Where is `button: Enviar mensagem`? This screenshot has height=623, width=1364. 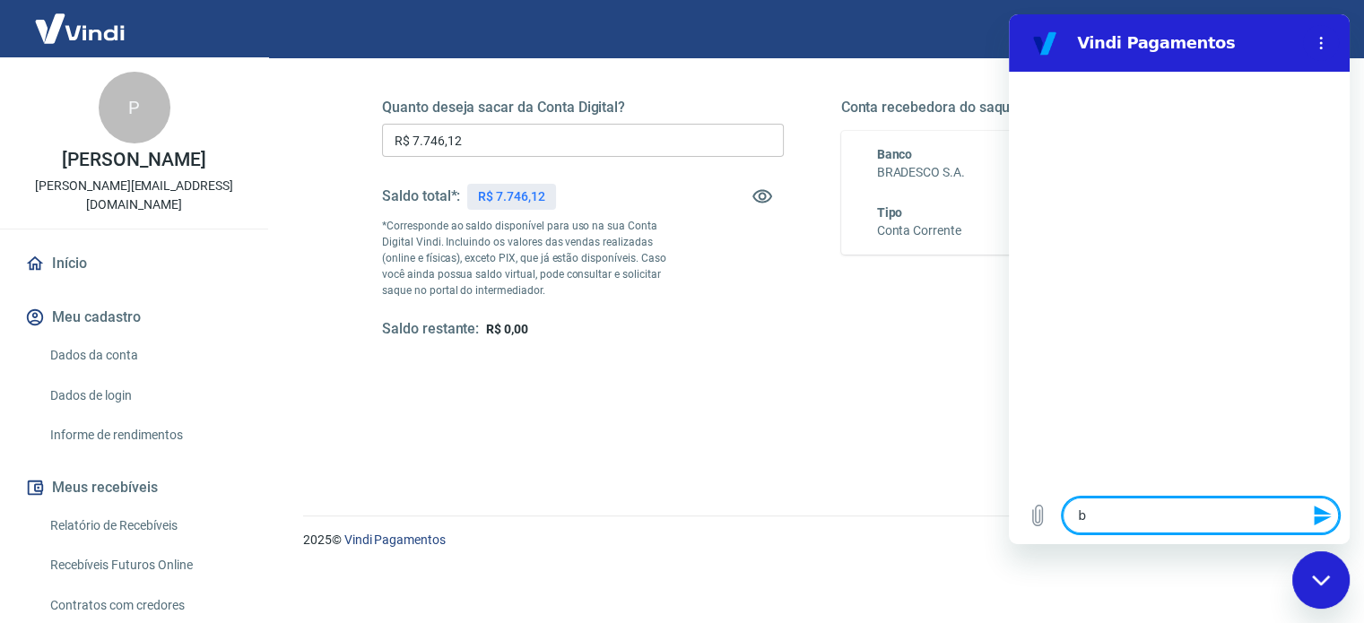 button: Enviar mensagem is located at coordinates (312, 501).